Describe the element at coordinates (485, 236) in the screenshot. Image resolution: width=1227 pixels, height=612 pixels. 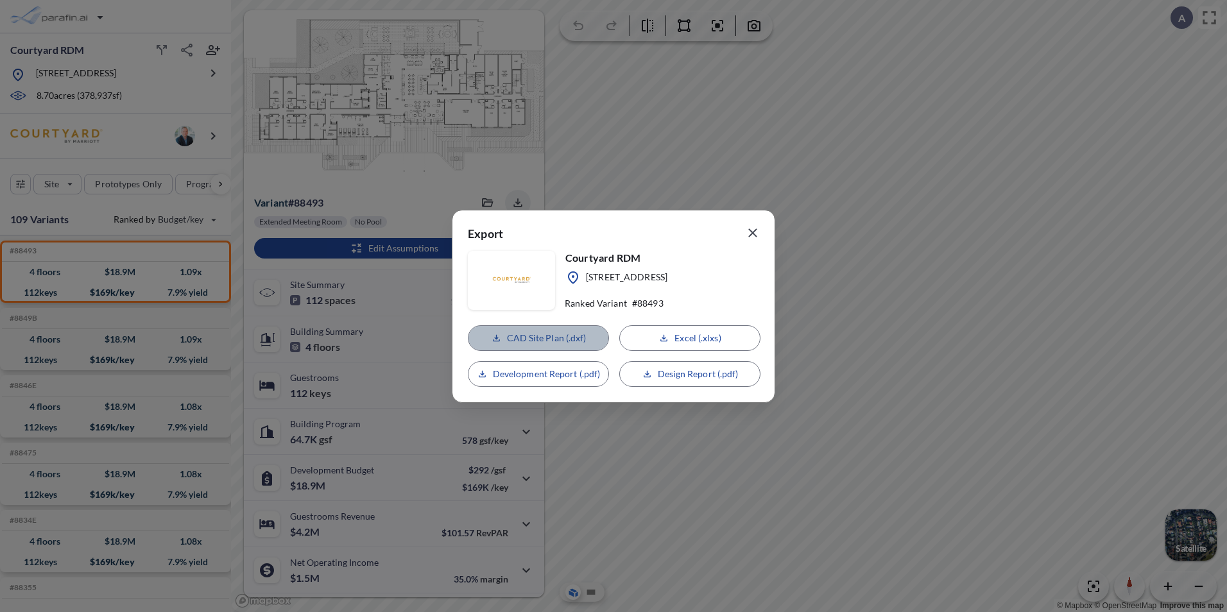
I see `p: Export` at that location.